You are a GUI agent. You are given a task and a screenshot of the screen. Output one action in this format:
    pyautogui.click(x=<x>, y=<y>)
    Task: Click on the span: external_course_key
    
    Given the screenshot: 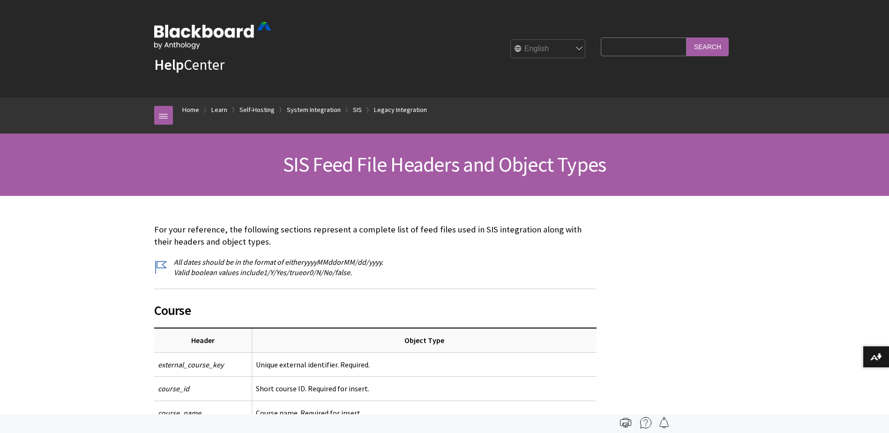 What is the action you would take?
    pyautogui.click(x=191, y=365)
    